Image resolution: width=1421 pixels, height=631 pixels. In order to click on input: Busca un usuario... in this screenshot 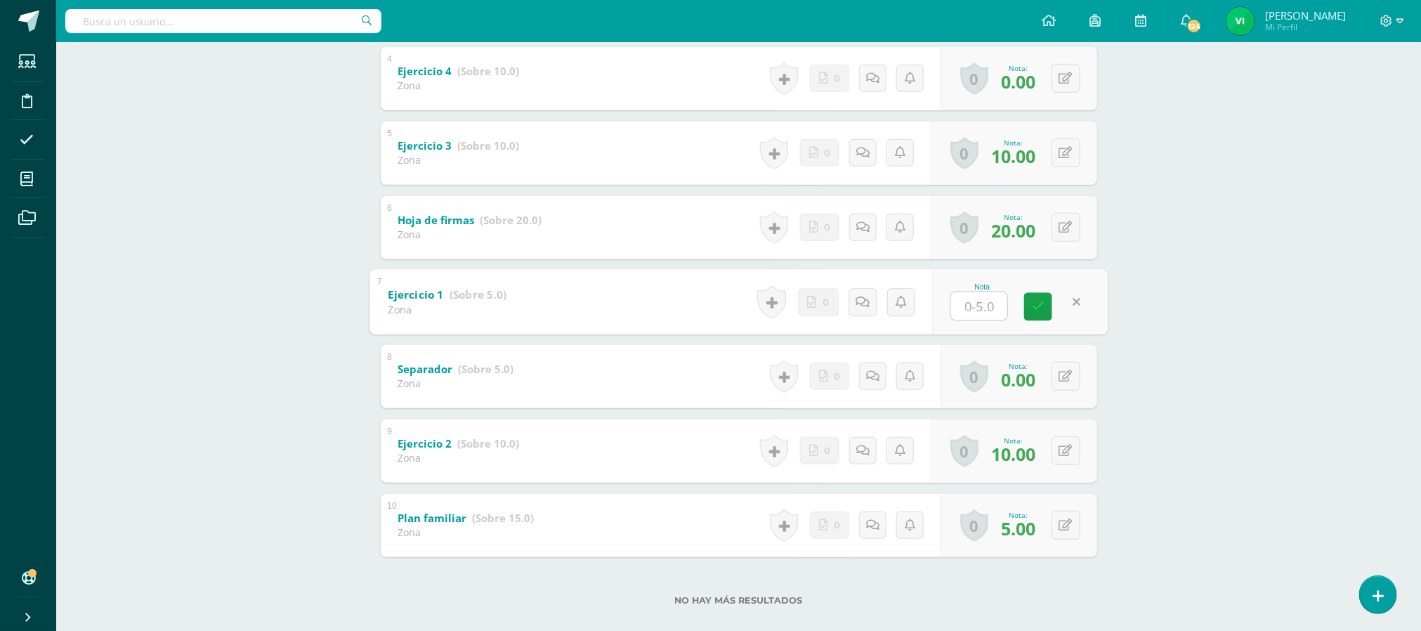, I will do `click(223, 21)`.